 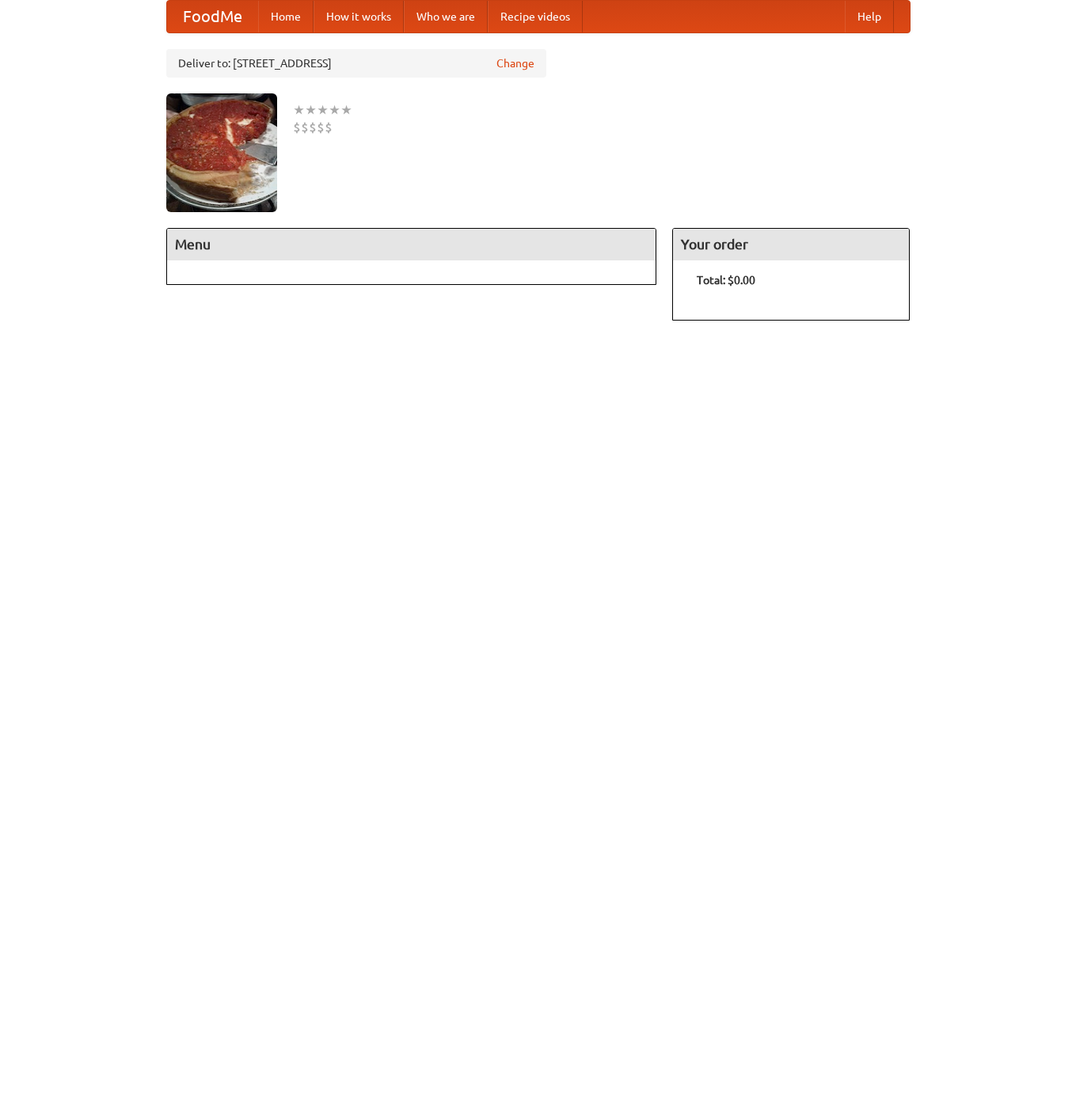 What do you see at coordinates (791, 244) in the screenshot?
I see `h4: Your order` at bounding box center [791, 244].